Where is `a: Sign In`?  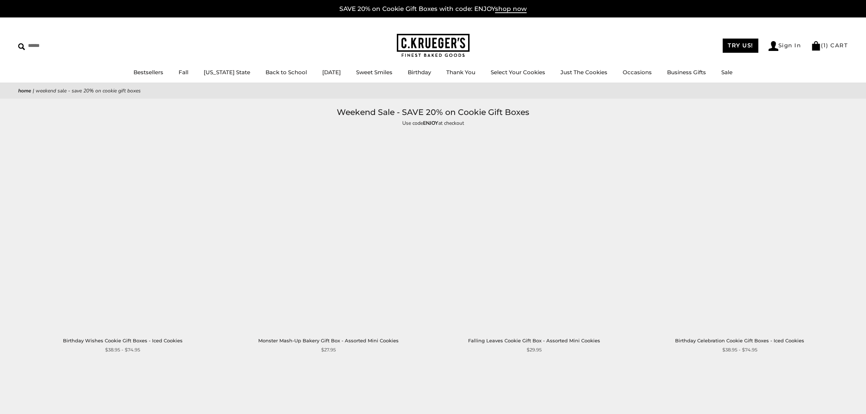
a: Sign In is located at coordinates (785, 46).